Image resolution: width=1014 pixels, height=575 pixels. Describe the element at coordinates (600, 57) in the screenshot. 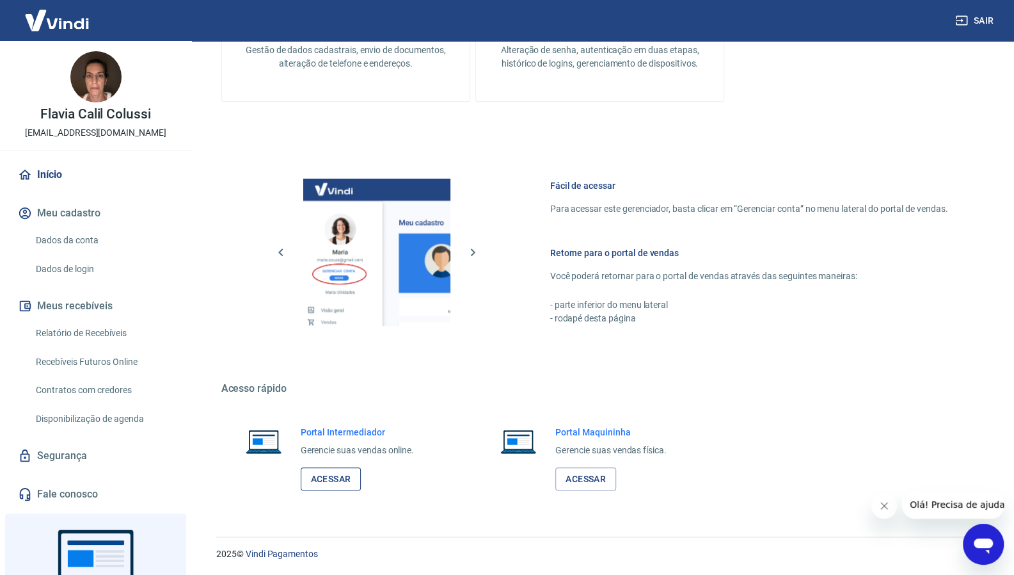

I see `p: Alteração de senha, autenticação em duas etapas, histórico de logins, gerenciamento de dispositivos.` at that location.